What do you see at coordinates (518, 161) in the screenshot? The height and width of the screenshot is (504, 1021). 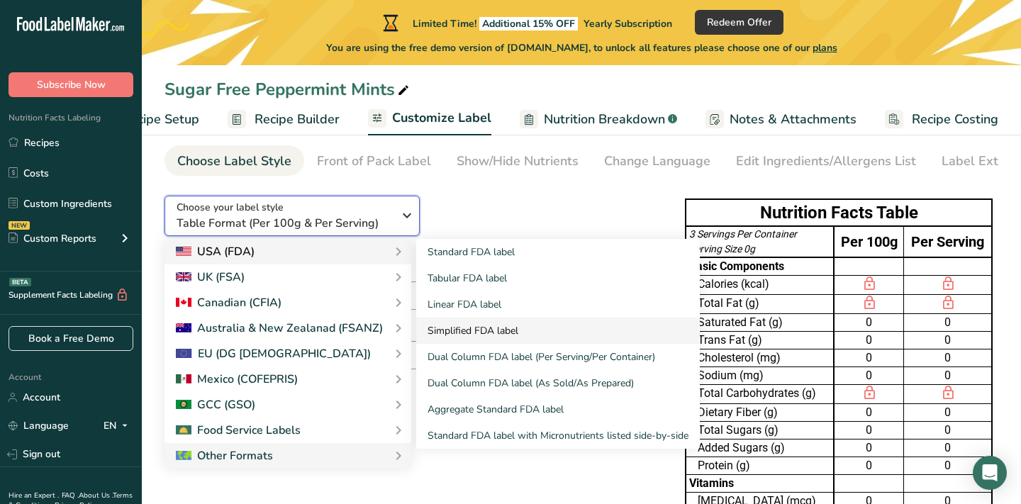 I see `div: Show/Hide Nutrients` at bounding box center [518, 161].